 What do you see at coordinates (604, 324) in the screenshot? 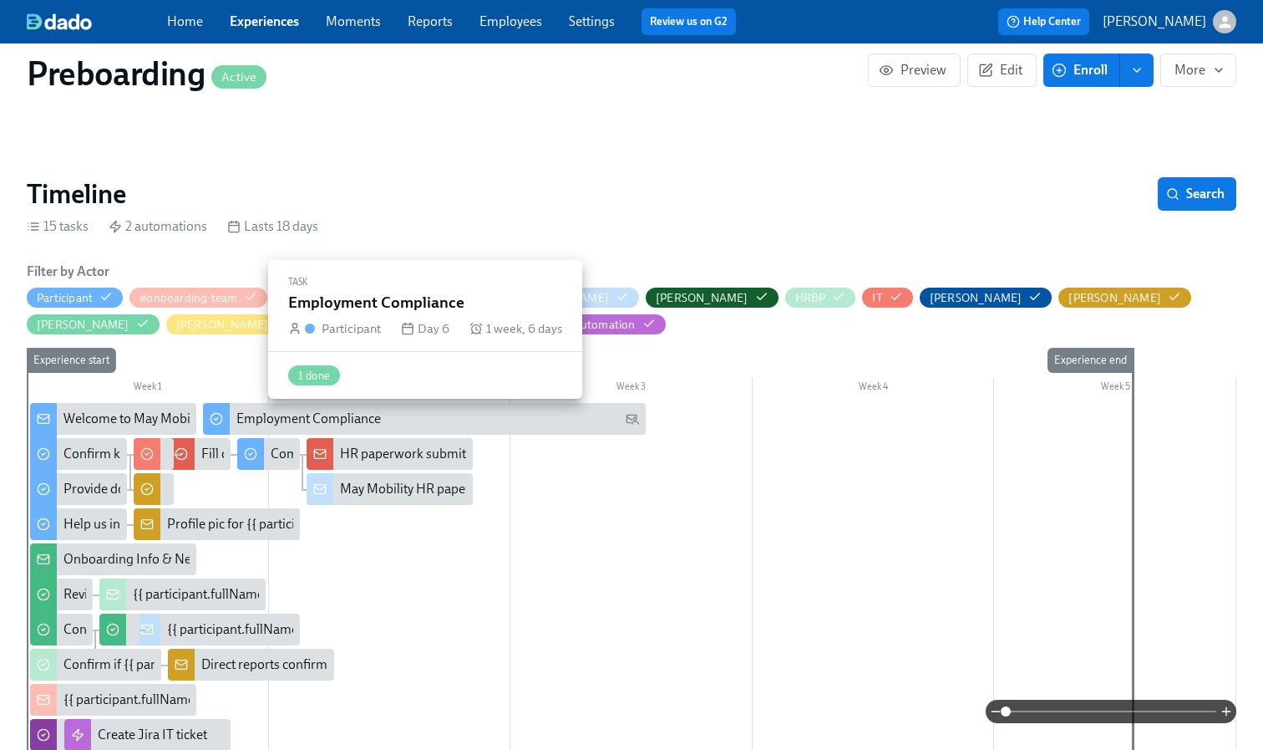
I see `div: Hide Automation` at bounding box center [604, 324].